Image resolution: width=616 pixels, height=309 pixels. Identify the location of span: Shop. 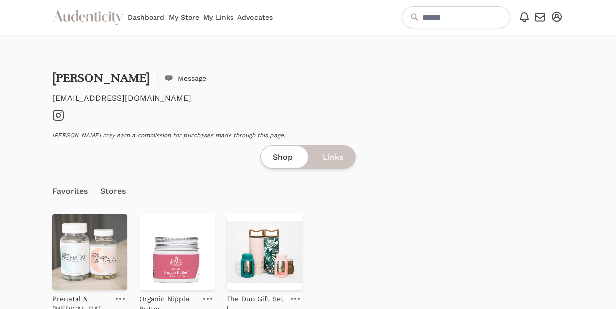
(282, 157).